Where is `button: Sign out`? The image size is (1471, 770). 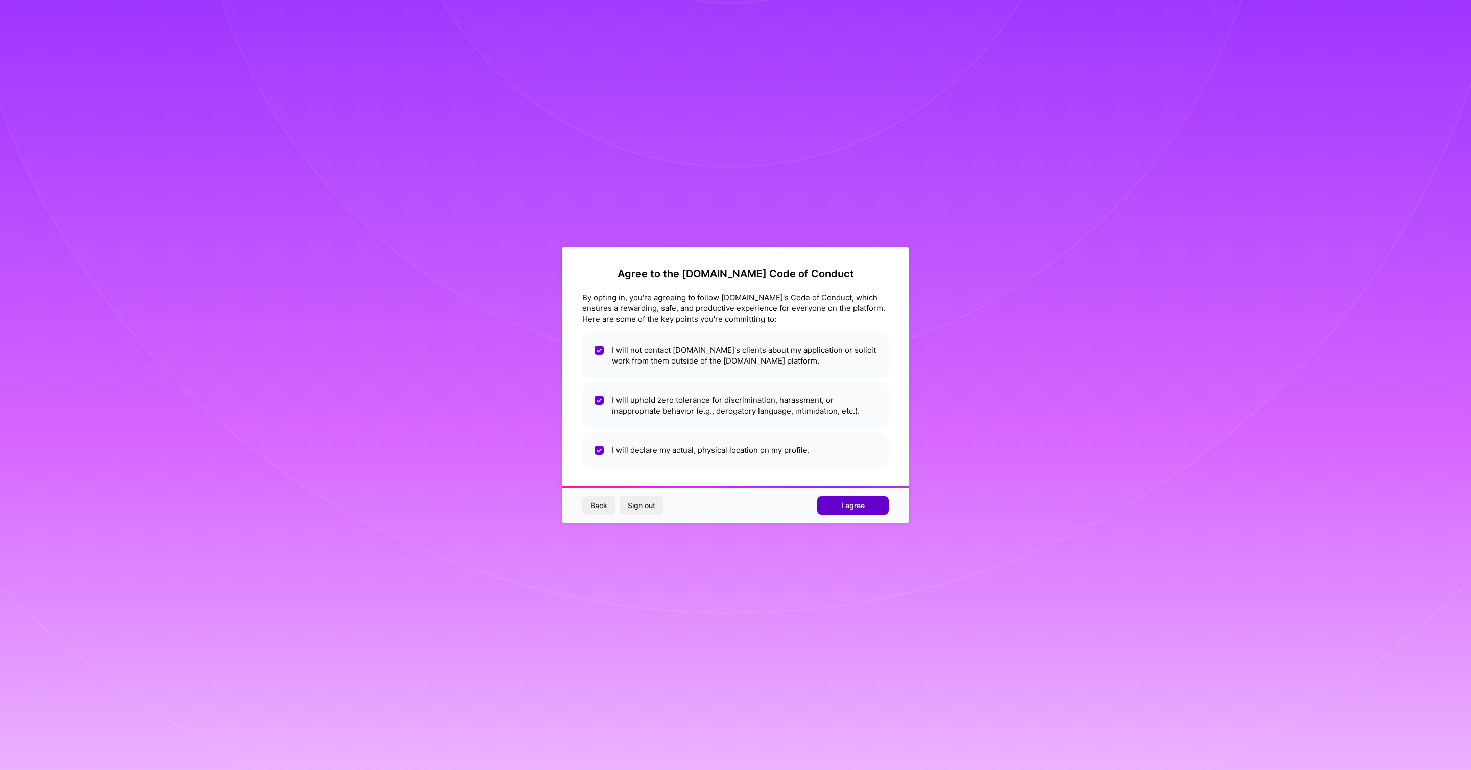 button: Sign out is located at coordinates (642, 506).